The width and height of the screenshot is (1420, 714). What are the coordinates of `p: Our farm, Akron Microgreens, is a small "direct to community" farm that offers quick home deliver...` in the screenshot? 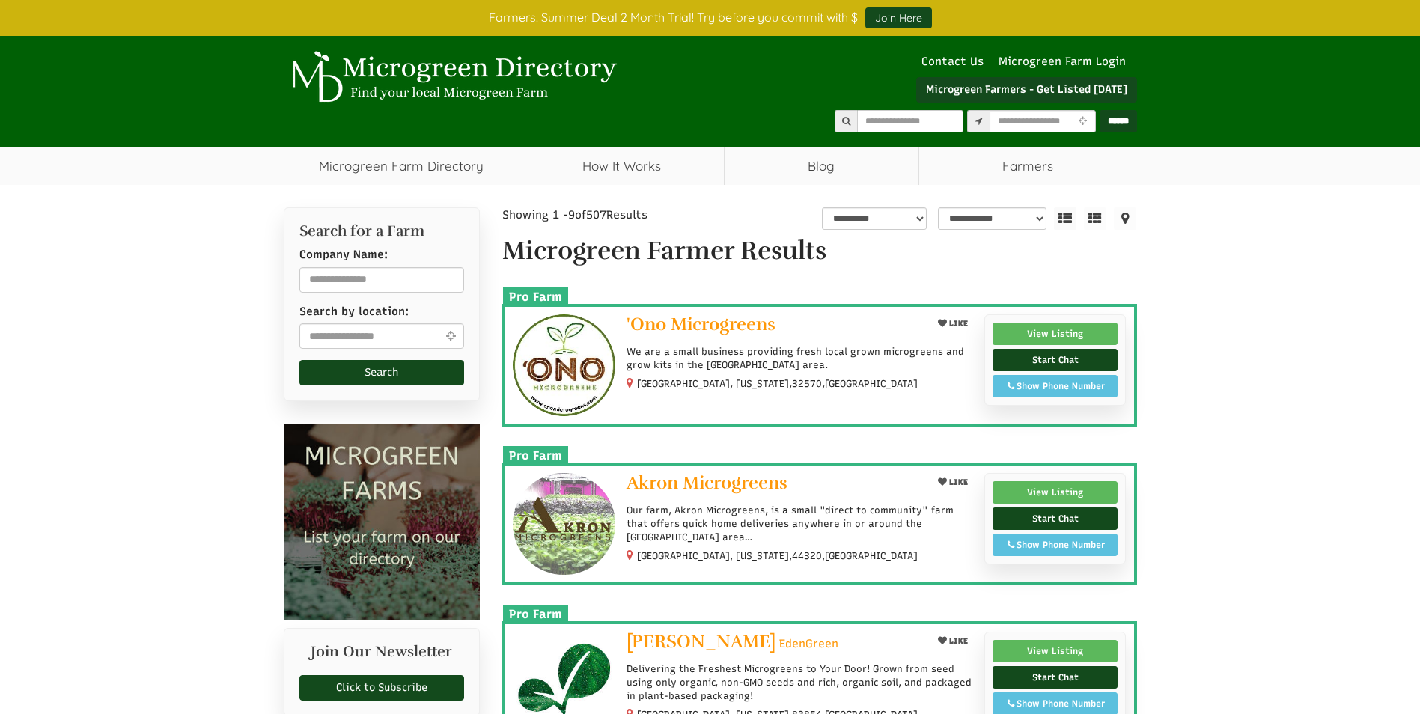 It's located at (799, 524).